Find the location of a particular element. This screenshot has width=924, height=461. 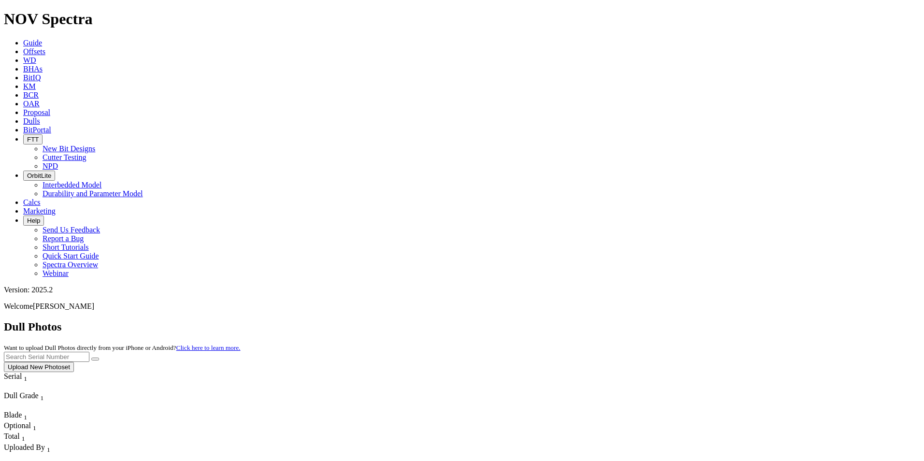

span: FTT is located at coordinates (33, 139).